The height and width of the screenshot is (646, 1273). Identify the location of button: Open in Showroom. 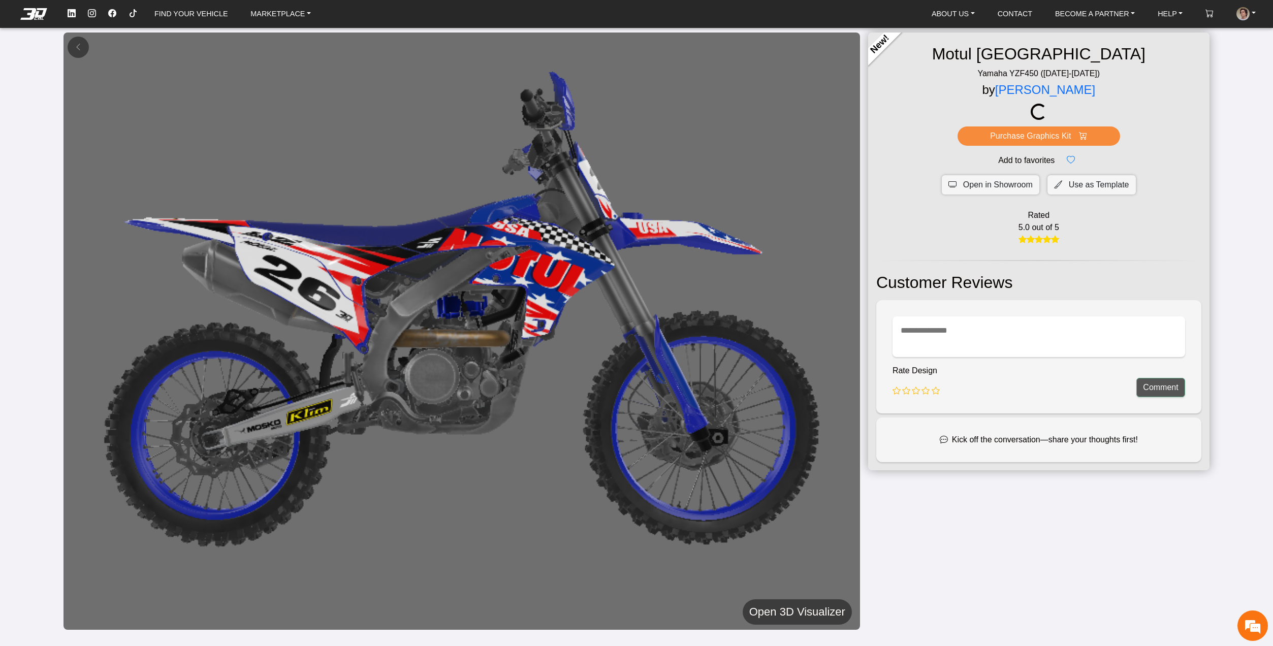
(991, 185).